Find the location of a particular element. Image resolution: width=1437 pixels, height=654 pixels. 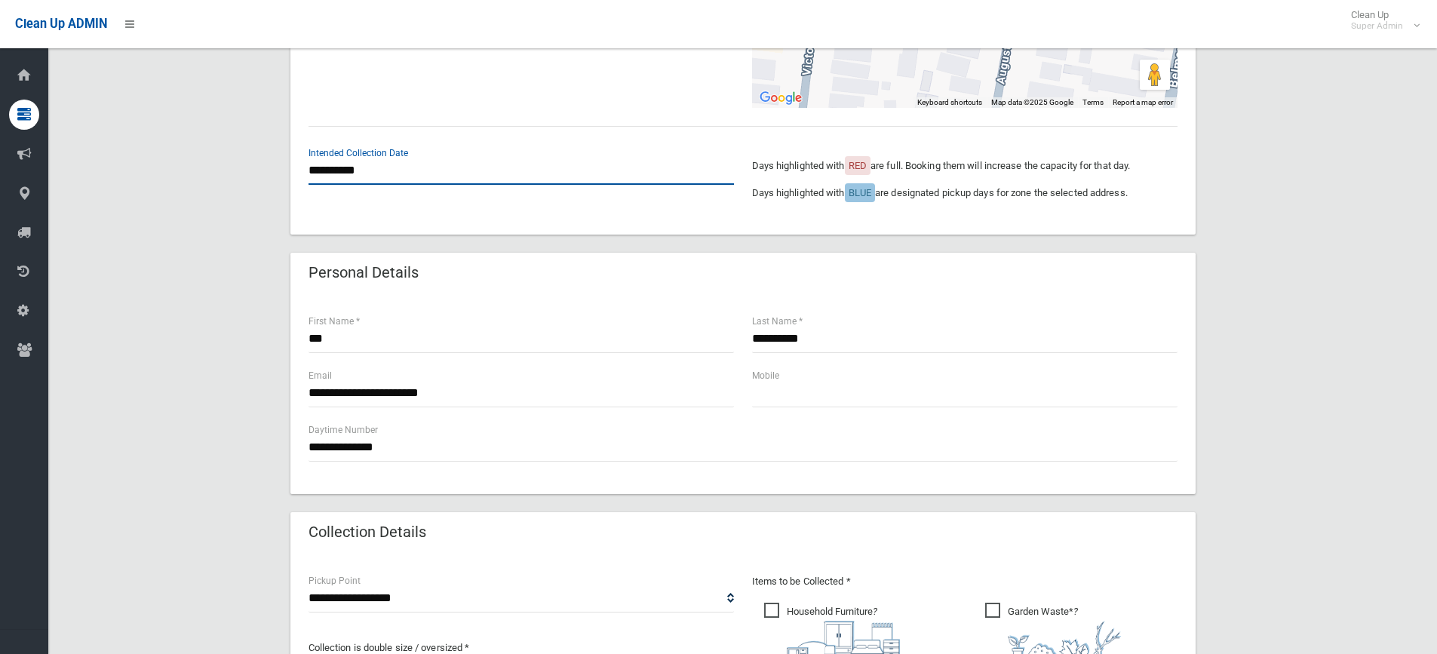

span: BLUE is located at coordinates (860, 192).